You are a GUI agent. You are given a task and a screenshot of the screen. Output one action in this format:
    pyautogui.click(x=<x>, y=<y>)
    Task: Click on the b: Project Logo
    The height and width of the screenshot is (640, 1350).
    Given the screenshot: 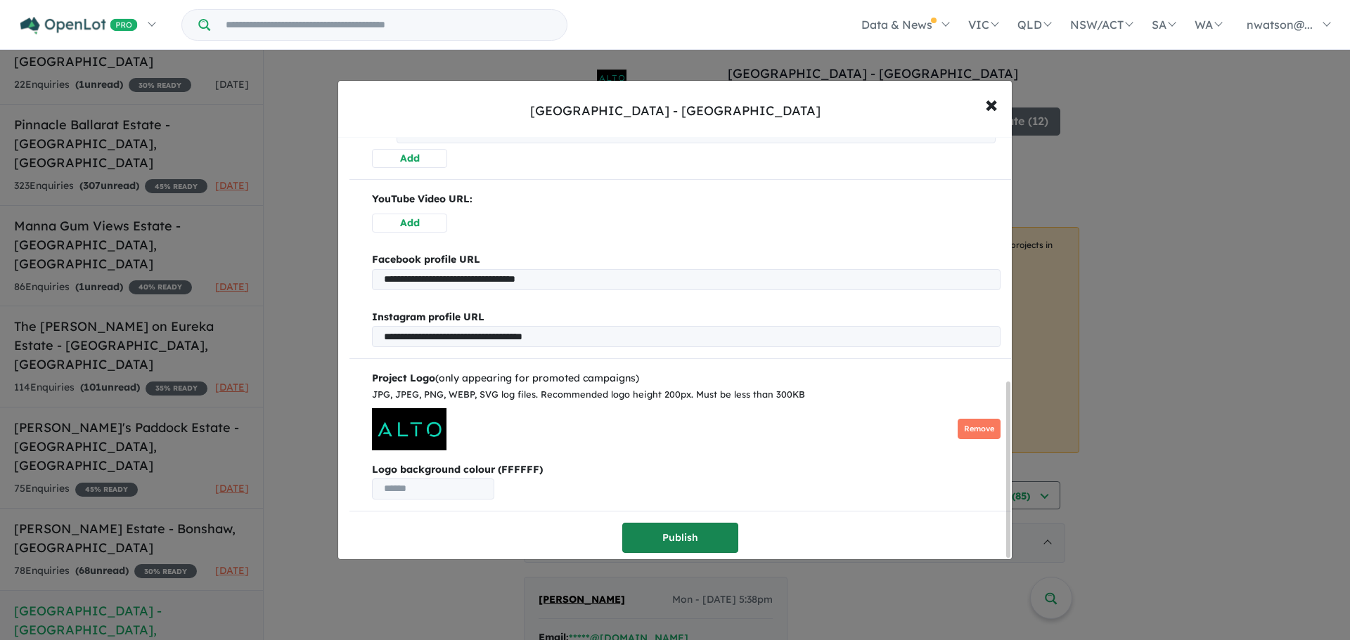 What is the action you would take?
    pyautogui.click(x=403, y=378)
    